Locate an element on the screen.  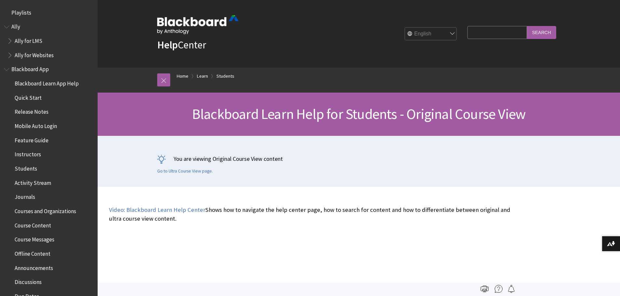
select: Site Language Selector is located at coordinates (431, 34).